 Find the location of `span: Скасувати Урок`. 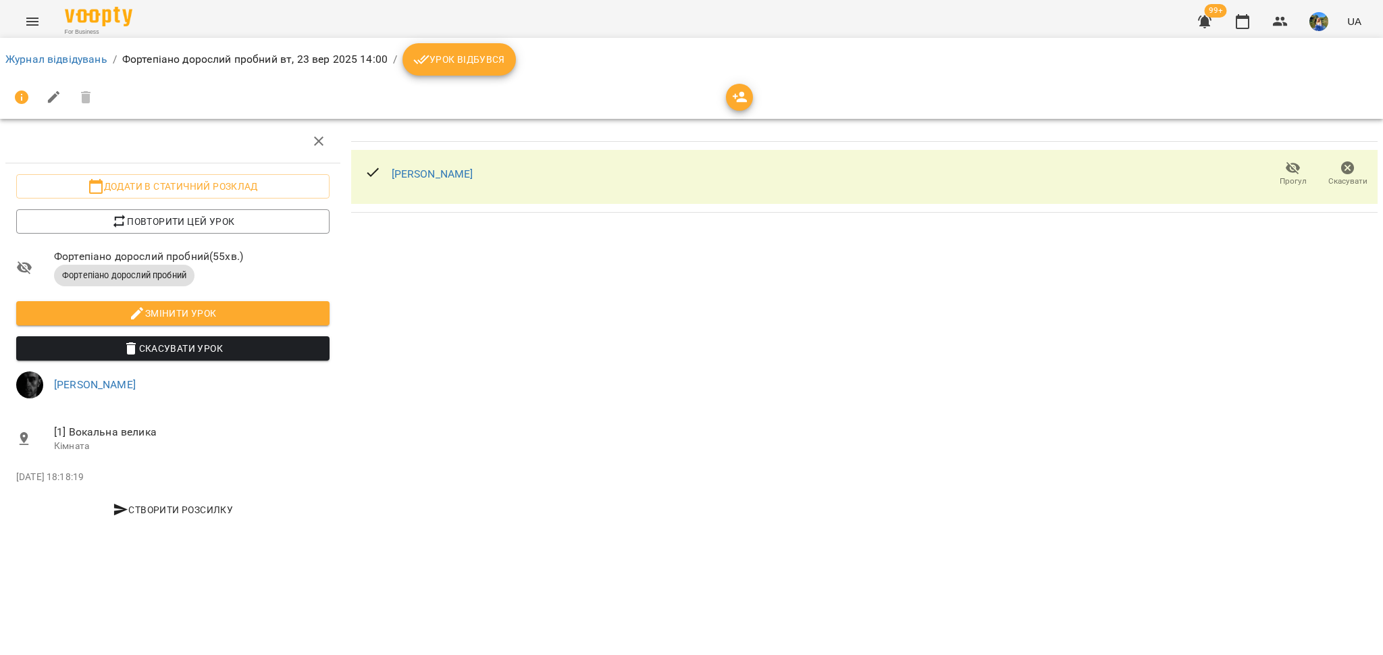

span: Скасувати Урок is located at coordinates (173, 349).